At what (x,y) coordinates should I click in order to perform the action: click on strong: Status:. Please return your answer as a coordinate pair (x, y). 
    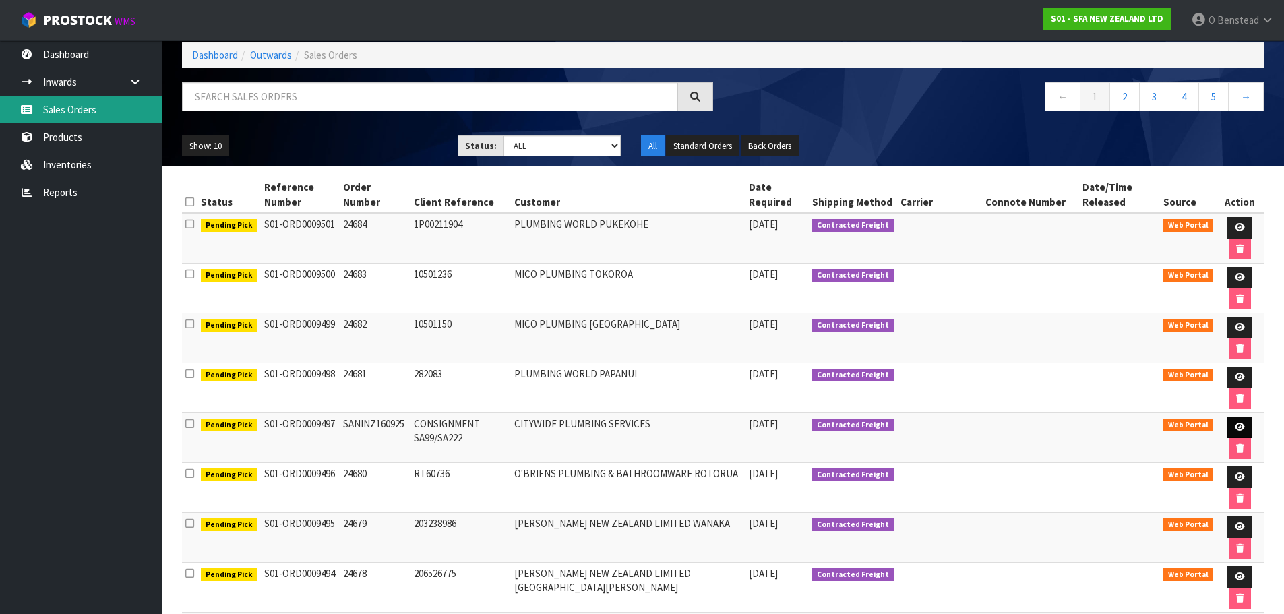
    Looking at the image, I should click on (481, 146).